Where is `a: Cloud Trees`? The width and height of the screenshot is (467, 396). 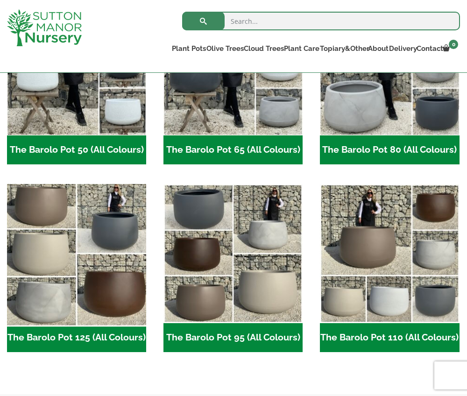
a: Cloud Trees is located at coordinates (261, 49).